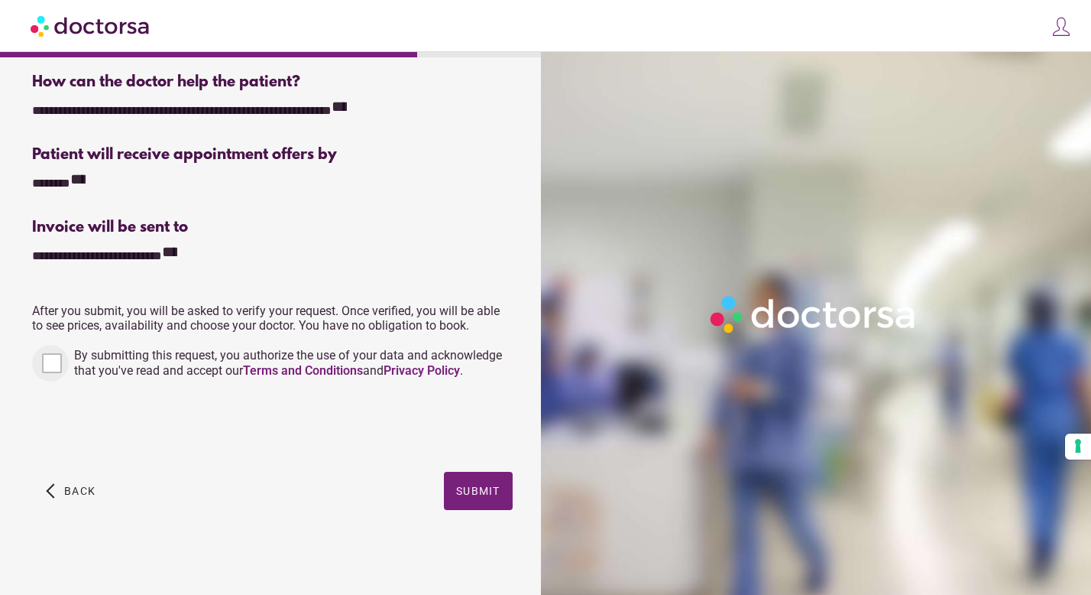  I want to click on span: Submit, so click(478, 491).